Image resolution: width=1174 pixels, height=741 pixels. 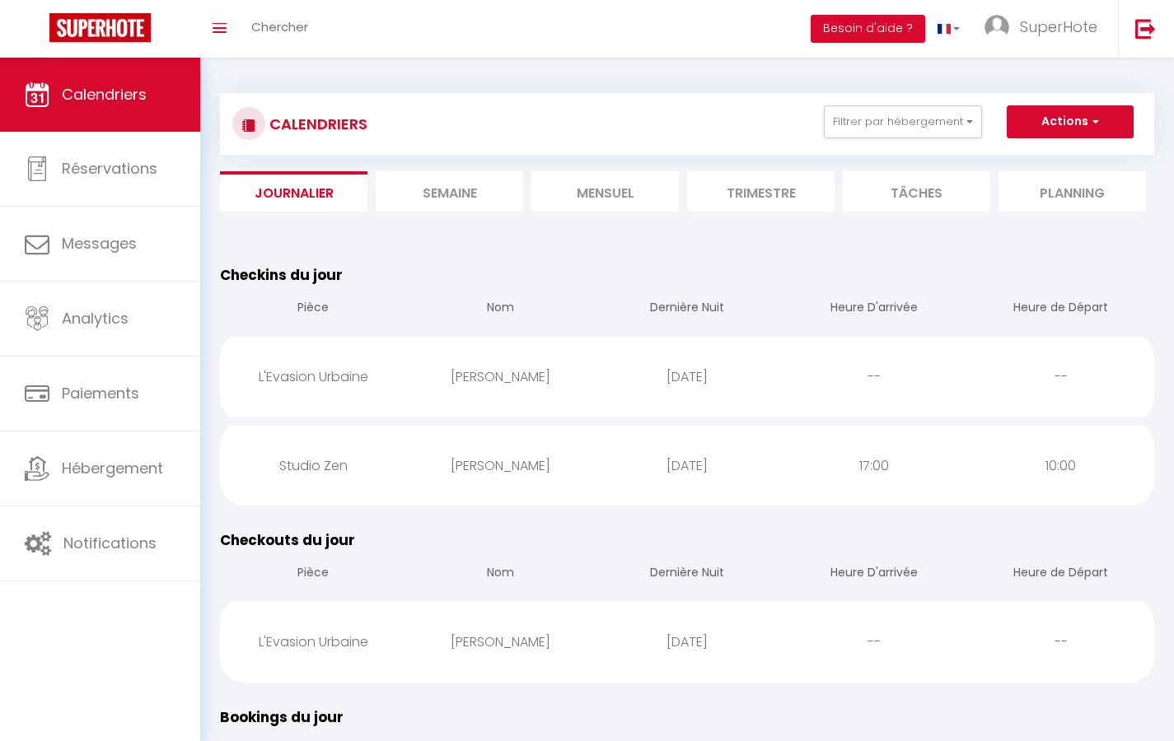 What do you see at coordinates (1145, 28) in the screenshot?
I see `img: logout` at bounding box center [1145, 28].